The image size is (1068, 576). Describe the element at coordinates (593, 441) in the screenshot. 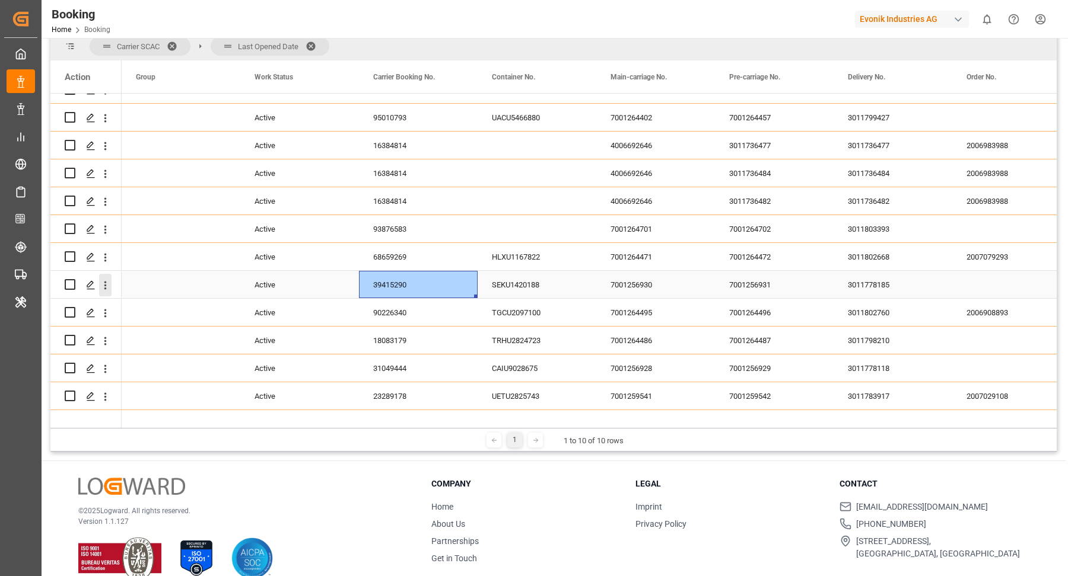

I see `div: 1 to 10 of 10 rows` at that location.